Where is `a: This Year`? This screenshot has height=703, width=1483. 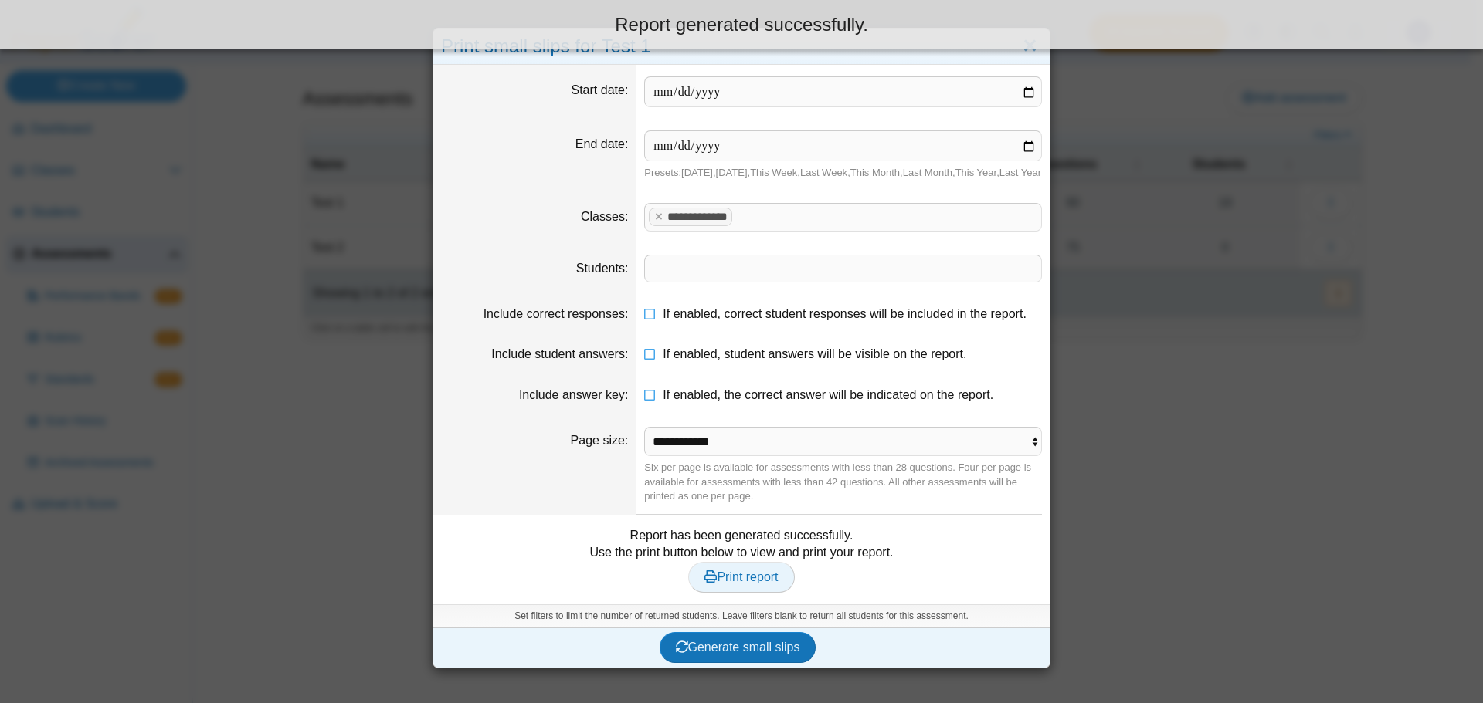 a: This Year is located at coordinates (976, 172).